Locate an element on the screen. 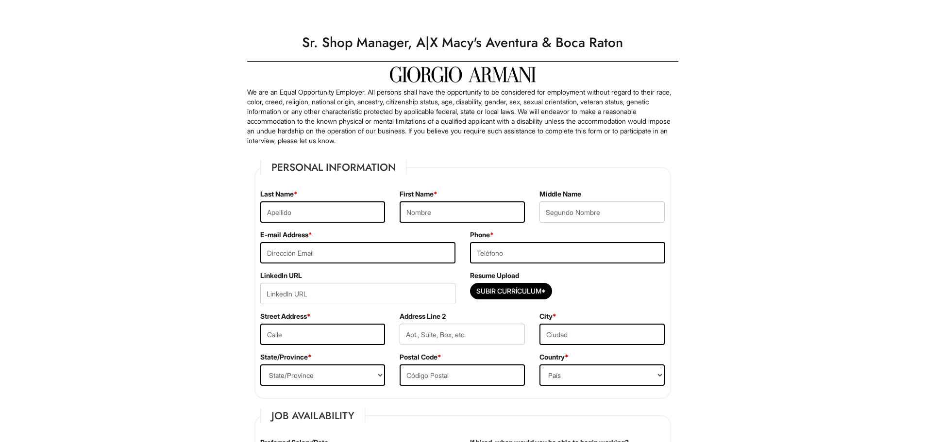 The height and width of the screenshot is (442, 925). input: Dirección Email is located at coordinates (358, 253).